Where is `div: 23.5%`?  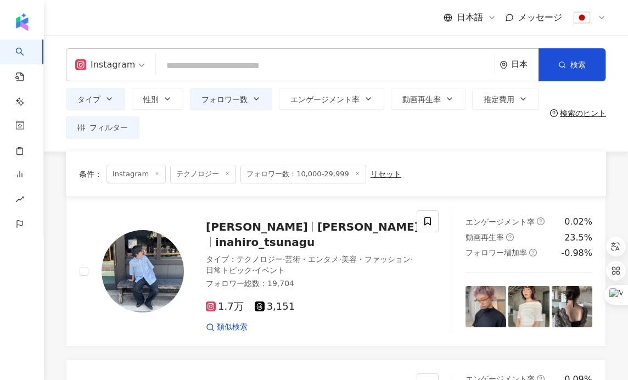
div: 23.5% is located at coordinates (578, 238).